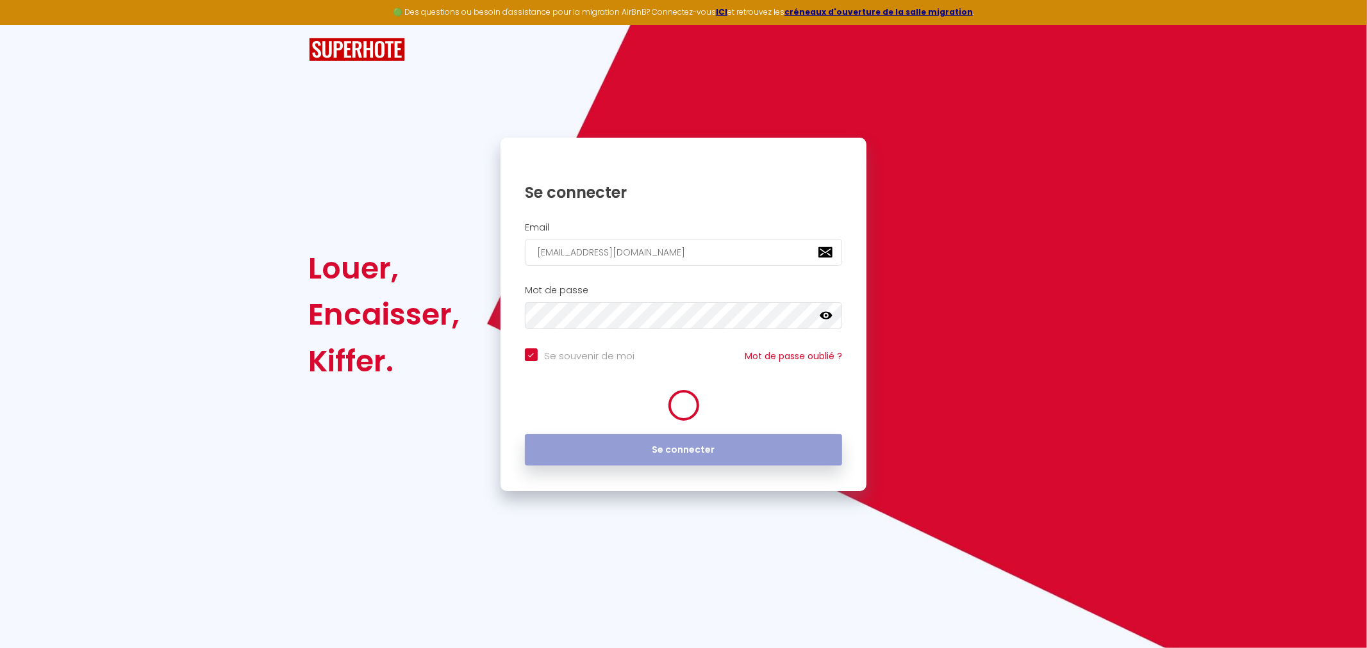 This screenshot has height=648, width=1367. I want to click on a: créneaux d'ouverture de la salle migration, so click(878, 12).